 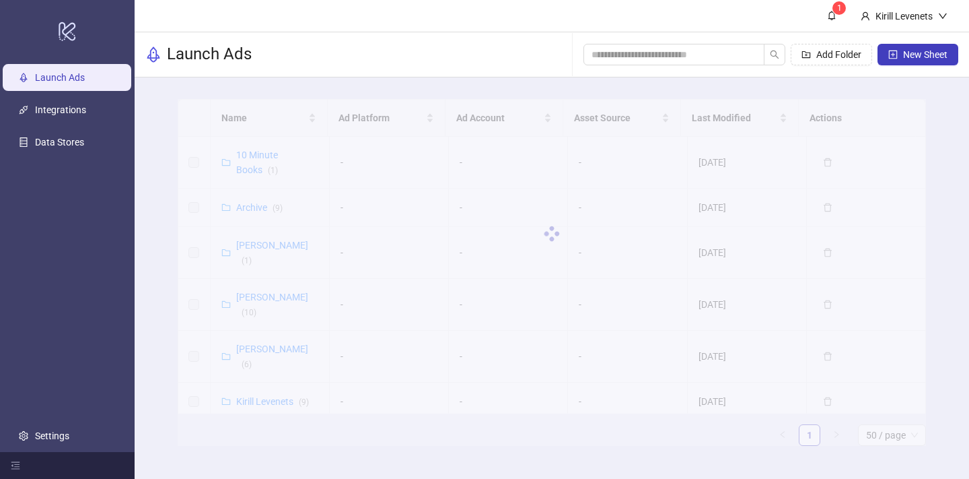 I want to click on span: Add Folder, so click(x=839, y=55).